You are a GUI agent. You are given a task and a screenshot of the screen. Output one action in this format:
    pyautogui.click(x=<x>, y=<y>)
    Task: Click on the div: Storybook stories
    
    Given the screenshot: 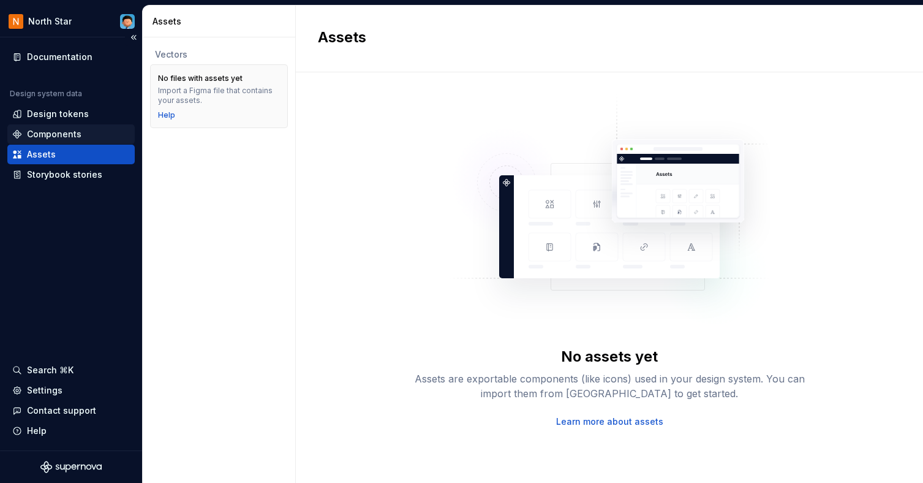 What is the action you would take?
    pyautogui.click(x=64, y=175)
    